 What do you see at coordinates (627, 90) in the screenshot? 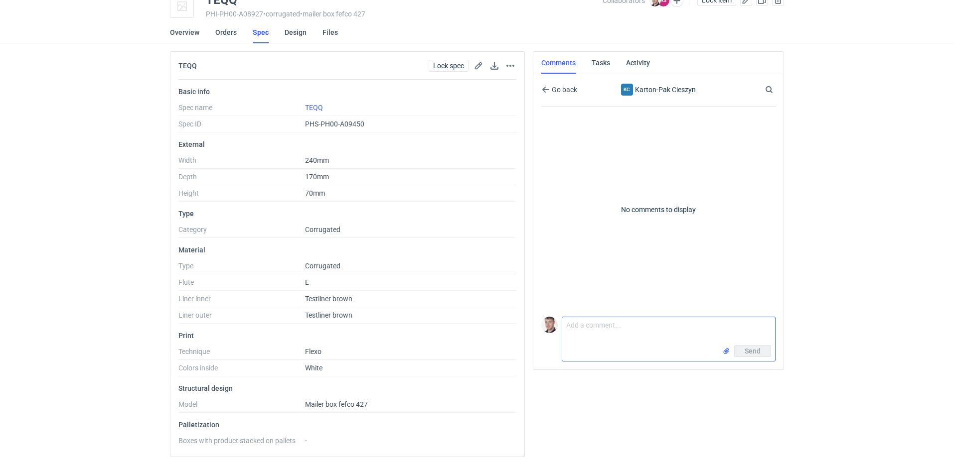
I see `figcaption: KC` at bounding box center [627, 90].